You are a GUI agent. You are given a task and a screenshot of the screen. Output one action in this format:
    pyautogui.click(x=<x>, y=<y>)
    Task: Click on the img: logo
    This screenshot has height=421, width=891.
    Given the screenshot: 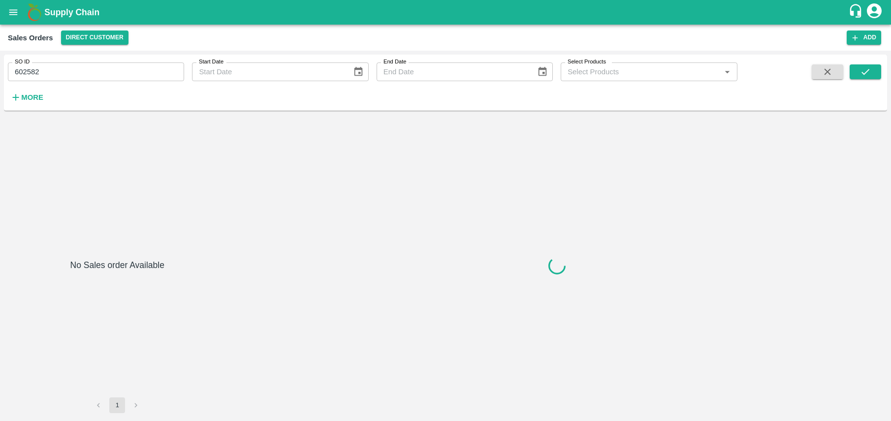 What is the action you would take?
    pyautogui.click(x=34, y=12)
    